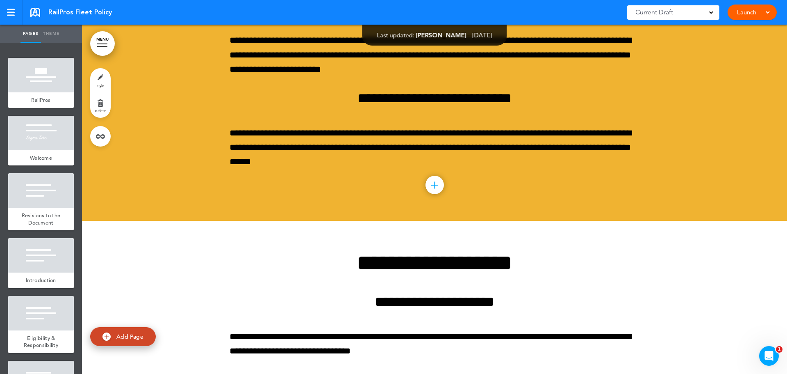 The image size is (787, 374). I want to click on span: Eligibility & Responsibility, so click(41, 341).